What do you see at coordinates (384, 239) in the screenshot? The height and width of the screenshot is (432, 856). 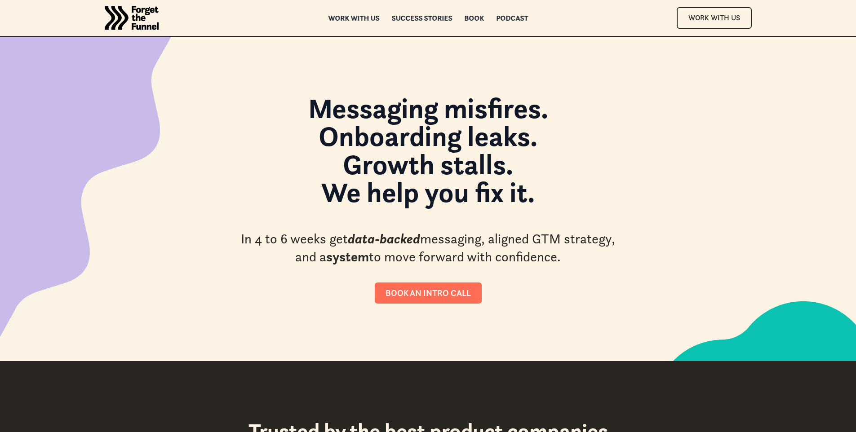 I see `em: data-backed` at bounding box center [384, 239].